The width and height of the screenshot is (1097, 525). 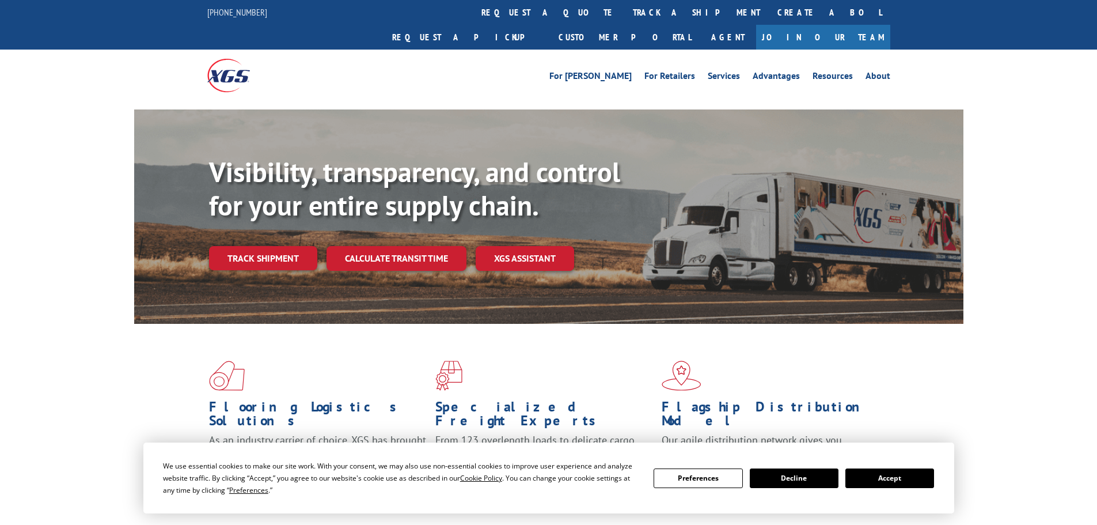 What do you see at coordinates (317, 453) in the screenshot?
I see `span: As an industry carrier of choice, XGS has brought innovation and dedication to flooring logistics...` at bounding box center [317, 453].